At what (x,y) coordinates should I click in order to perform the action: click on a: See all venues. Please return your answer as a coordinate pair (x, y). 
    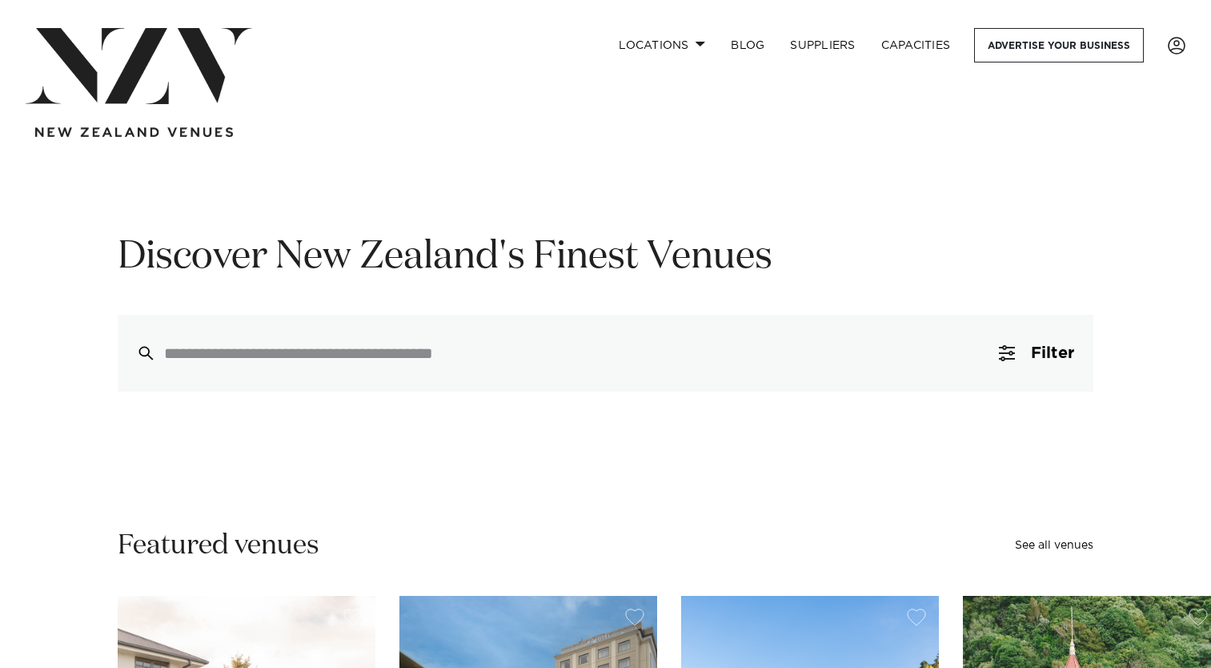
    Looking at the image, I should click on (1054, 545).